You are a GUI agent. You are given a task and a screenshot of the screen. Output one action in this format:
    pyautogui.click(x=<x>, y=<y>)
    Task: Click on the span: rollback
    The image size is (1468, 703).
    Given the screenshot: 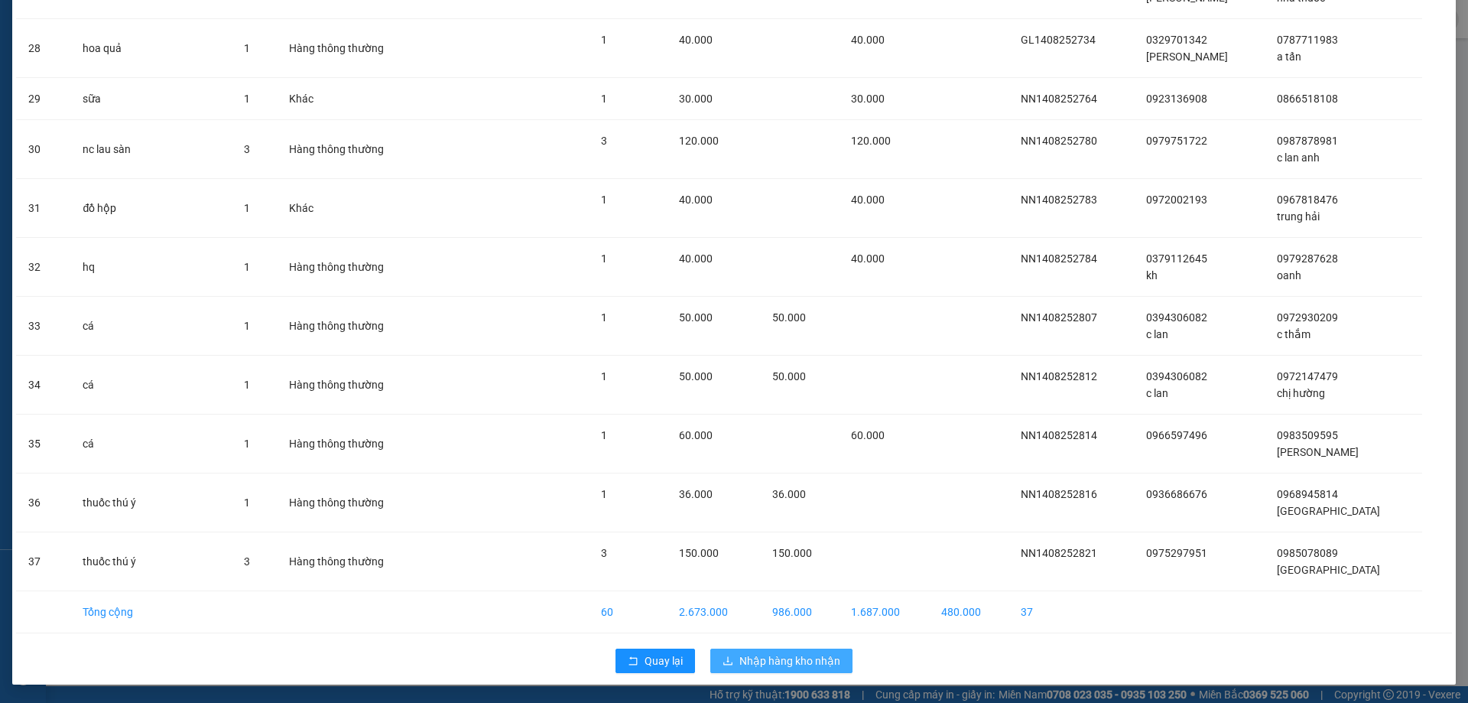 What is the action you would take?
    pyautogui.click(x=633, y=662)
    